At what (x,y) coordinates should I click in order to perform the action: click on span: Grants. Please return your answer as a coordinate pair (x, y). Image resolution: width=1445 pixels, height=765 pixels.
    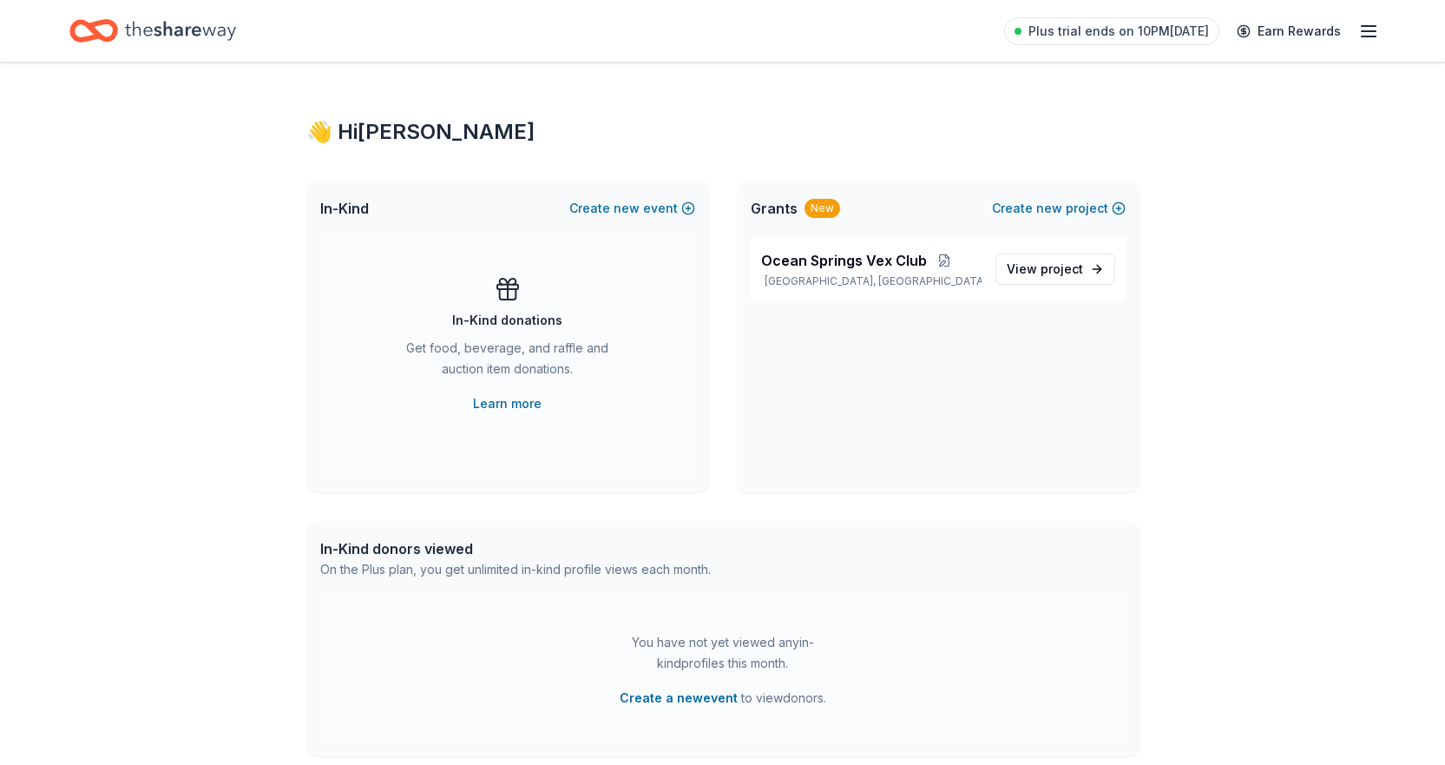
    Looking at the image, I should click on (774, 208).